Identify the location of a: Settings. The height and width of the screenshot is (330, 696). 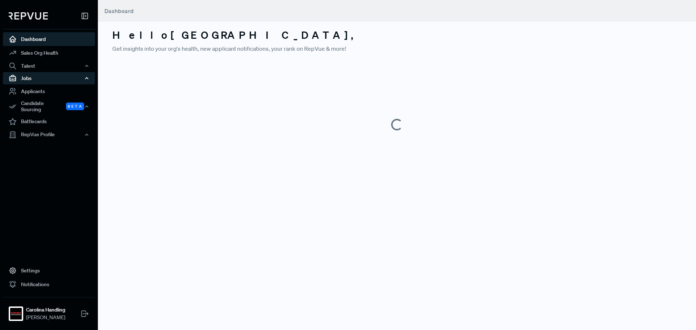
(49, 271).